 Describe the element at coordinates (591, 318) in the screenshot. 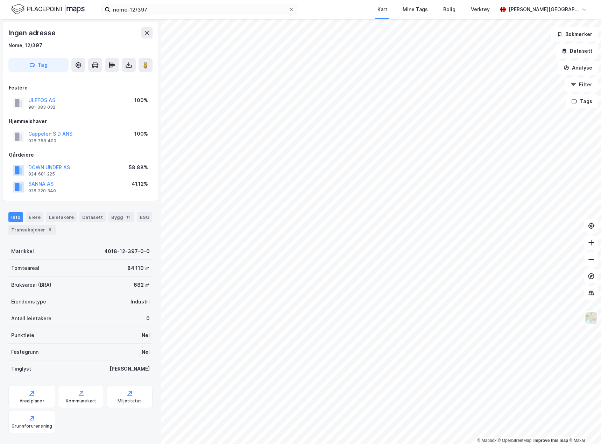

I see `img: Z` at that location.